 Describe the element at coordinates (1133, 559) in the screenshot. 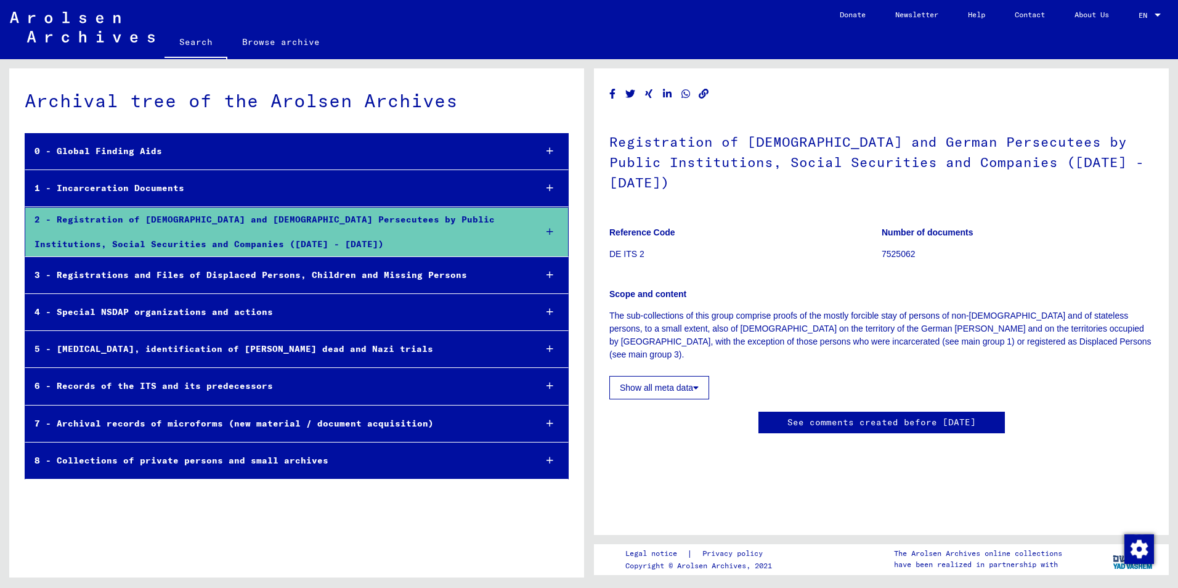

I see `img: yv_logo.png` at that location.